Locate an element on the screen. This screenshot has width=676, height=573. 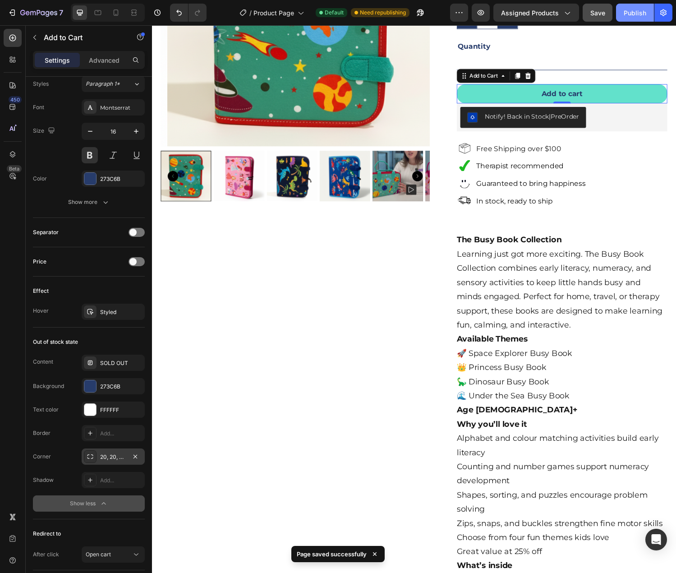
strong: The Busy Book Collection is located at coordinates (369, 222).